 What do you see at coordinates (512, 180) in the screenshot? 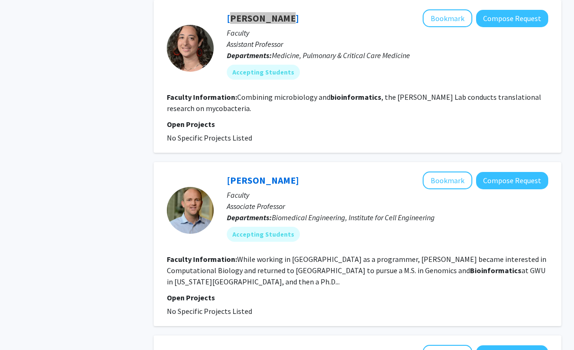
I see `button: Compose Request to Patrick Cahan` at bounding box center [512, 180].